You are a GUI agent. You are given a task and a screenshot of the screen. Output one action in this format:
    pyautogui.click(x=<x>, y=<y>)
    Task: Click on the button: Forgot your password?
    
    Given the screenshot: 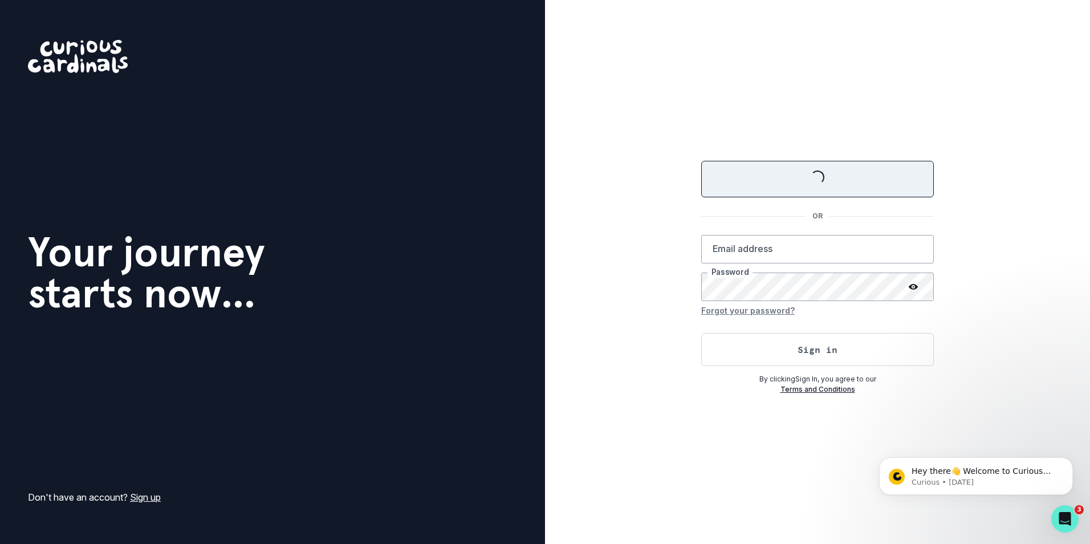 What is the action you would take?
    pyautogui.click(x=748, y=310)
    